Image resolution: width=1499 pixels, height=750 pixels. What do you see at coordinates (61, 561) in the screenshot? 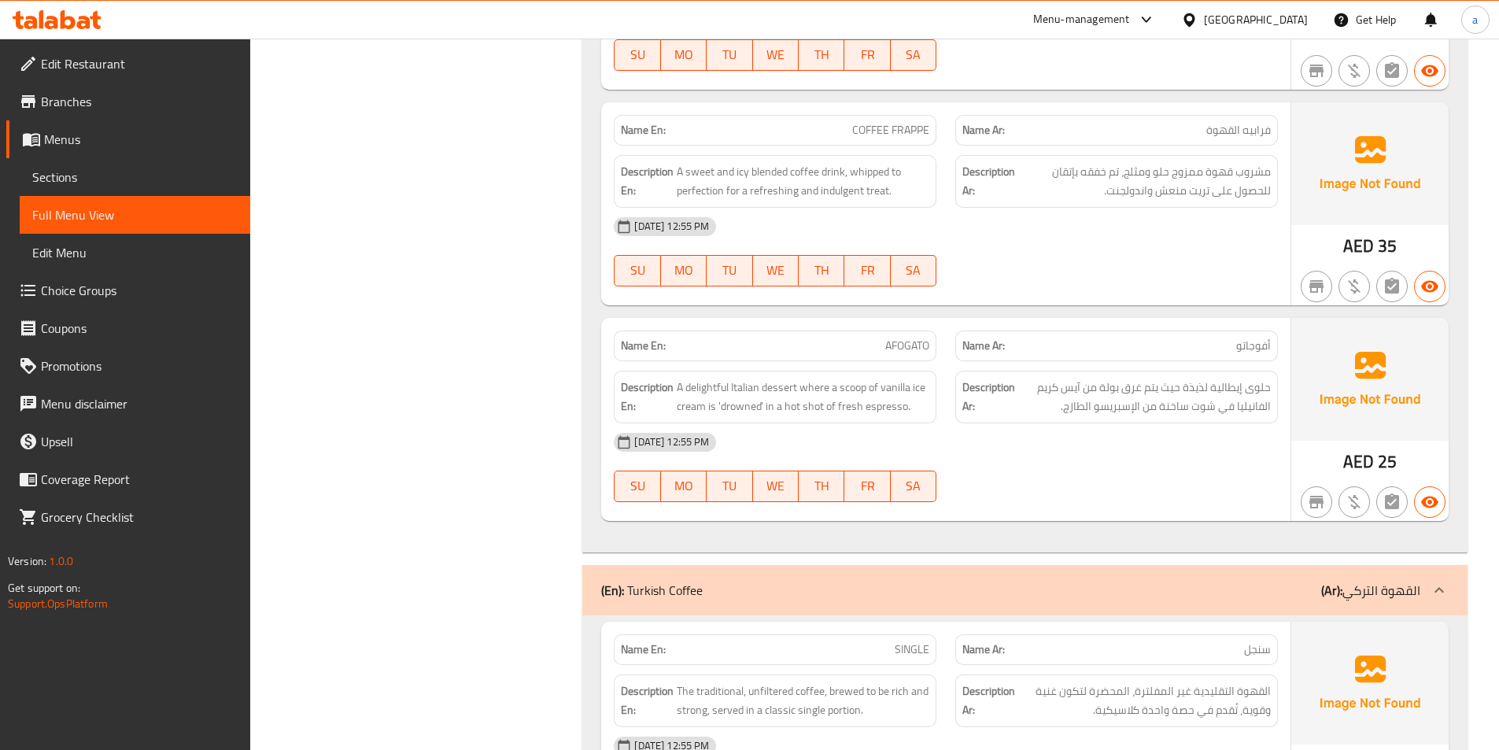
I see `span: 1.0.0` at bounding box center [61, 561].